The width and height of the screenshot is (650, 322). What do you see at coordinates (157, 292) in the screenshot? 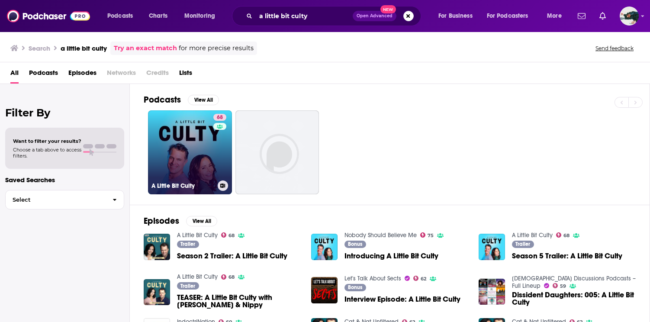
I see `img: TEASER: A Little Bit Culty with Sarah & Nippy` at bounding box center [157, 292].